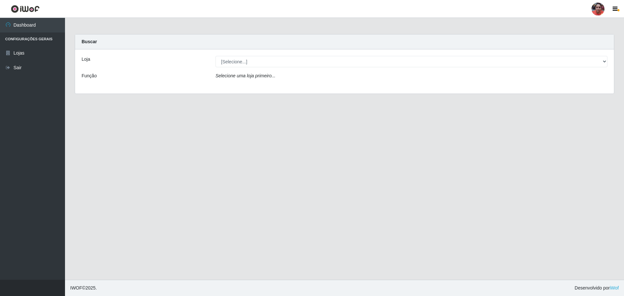  I want to click on span: Desenvolvido por, so click(597, 288).